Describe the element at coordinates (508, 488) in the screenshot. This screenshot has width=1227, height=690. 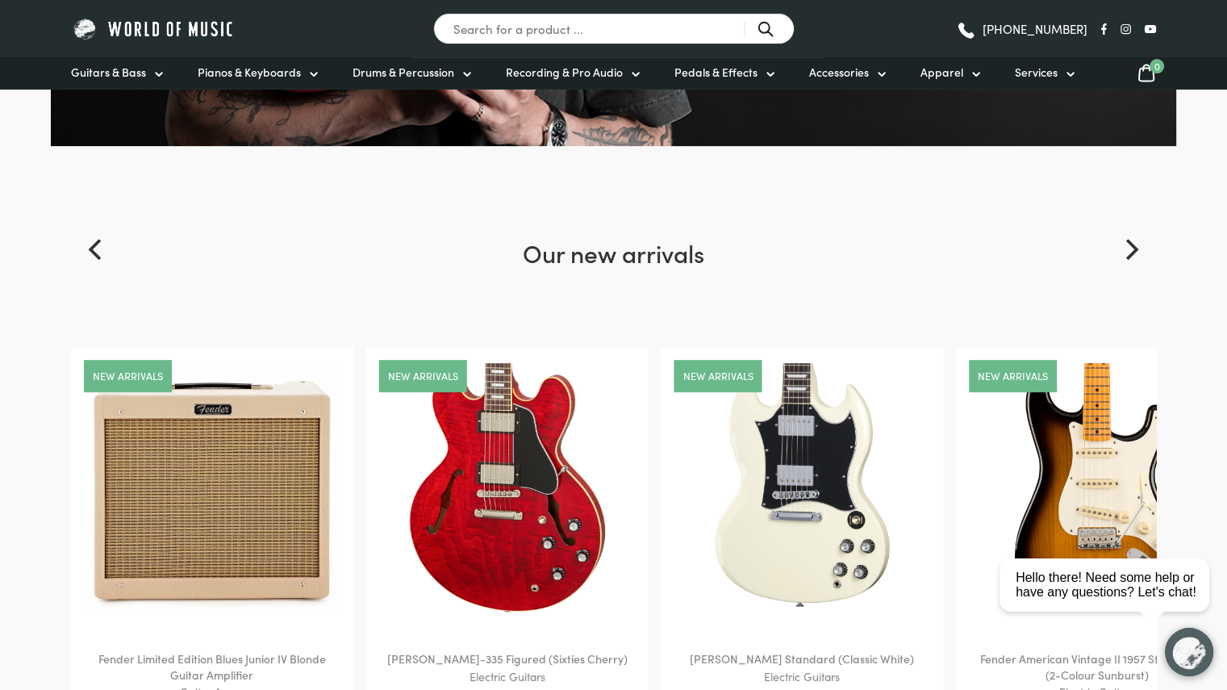
I see `img: Gibson ES335 Figured Sixties Cherry close view` at that location.